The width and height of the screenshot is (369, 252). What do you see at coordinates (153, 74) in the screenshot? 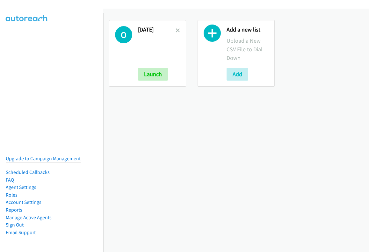
I see `button: Launch` at bounding box center [153, 74].